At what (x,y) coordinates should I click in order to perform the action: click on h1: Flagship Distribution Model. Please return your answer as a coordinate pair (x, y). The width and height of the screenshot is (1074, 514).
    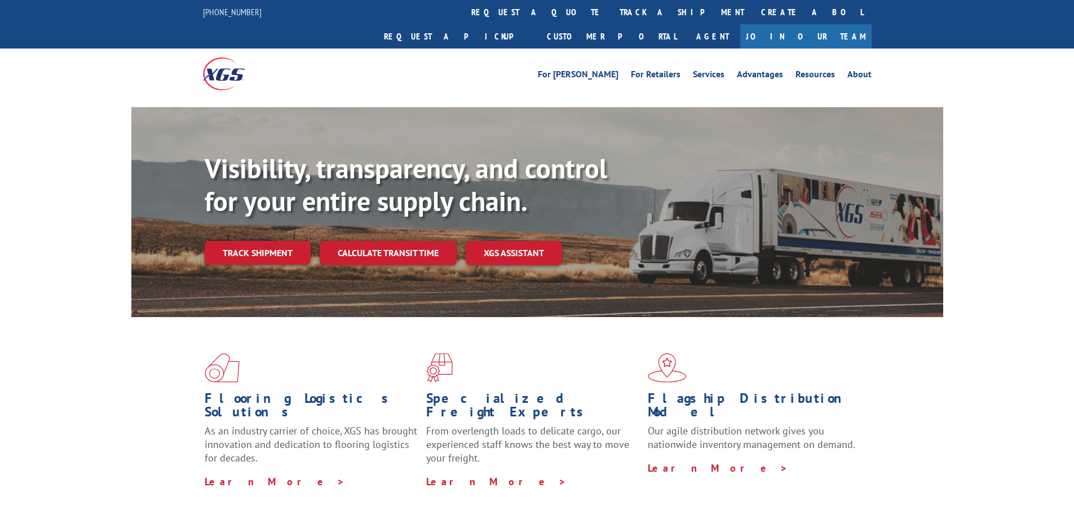
    Looking at the image, I should click on (755, 408).